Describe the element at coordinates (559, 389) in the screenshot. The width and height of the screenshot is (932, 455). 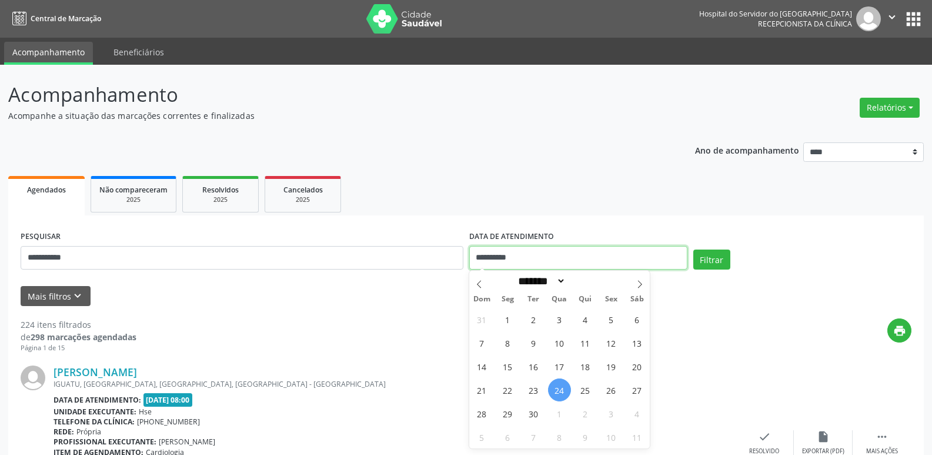
I see `span: Setembro 24, 2025` at that location.